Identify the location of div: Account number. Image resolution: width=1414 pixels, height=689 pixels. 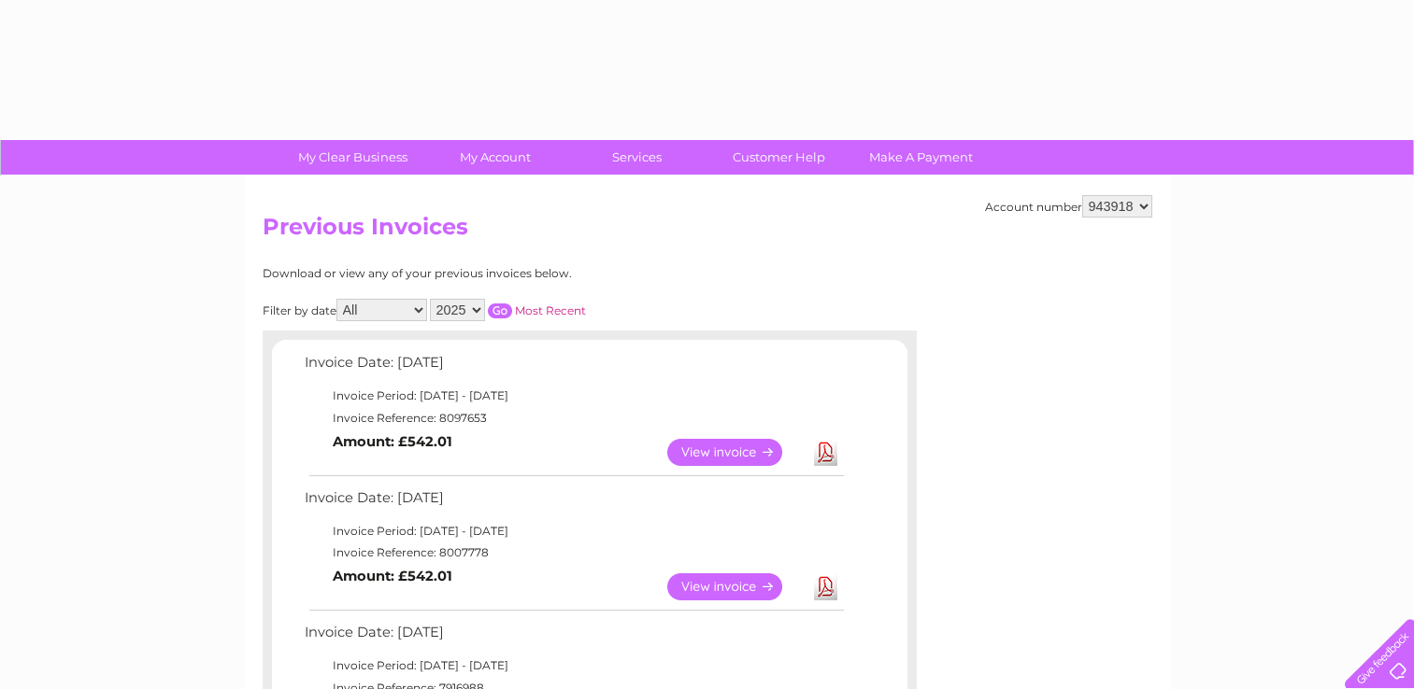
(1068, 206).